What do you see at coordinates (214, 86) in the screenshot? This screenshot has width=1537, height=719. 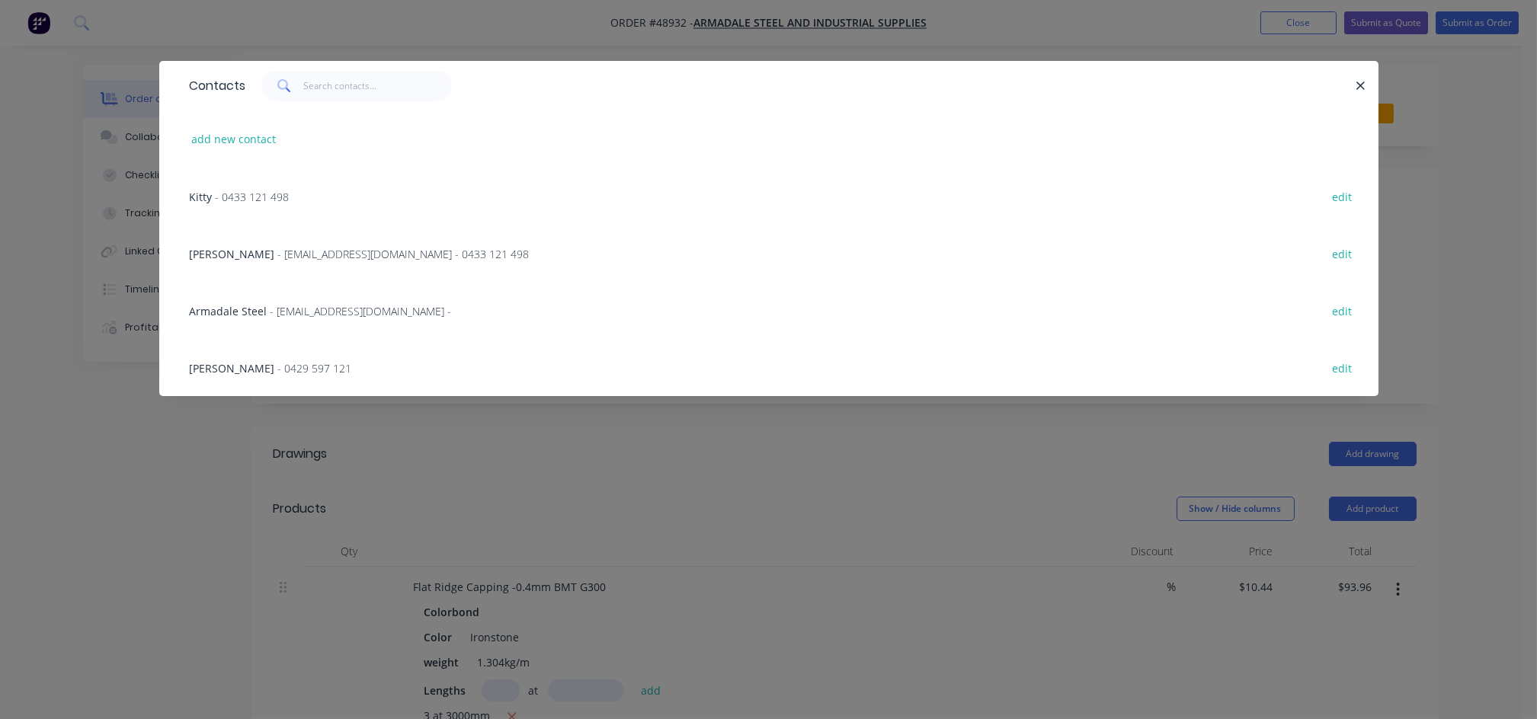 I see `div: Contacts` at bounding box center [214, 86].